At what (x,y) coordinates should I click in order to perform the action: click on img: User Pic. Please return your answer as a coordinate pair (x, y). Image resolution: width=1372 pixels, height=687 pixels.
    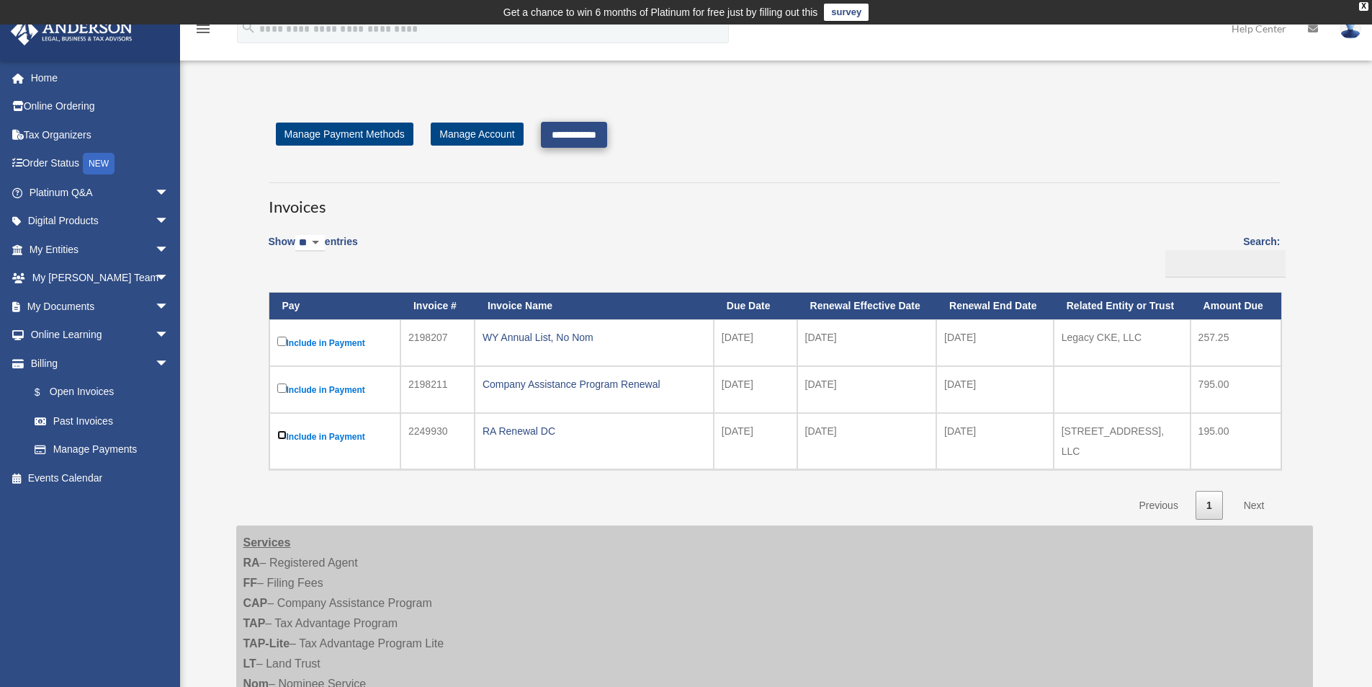
    Looking at the image, I should click on (1351, 28).